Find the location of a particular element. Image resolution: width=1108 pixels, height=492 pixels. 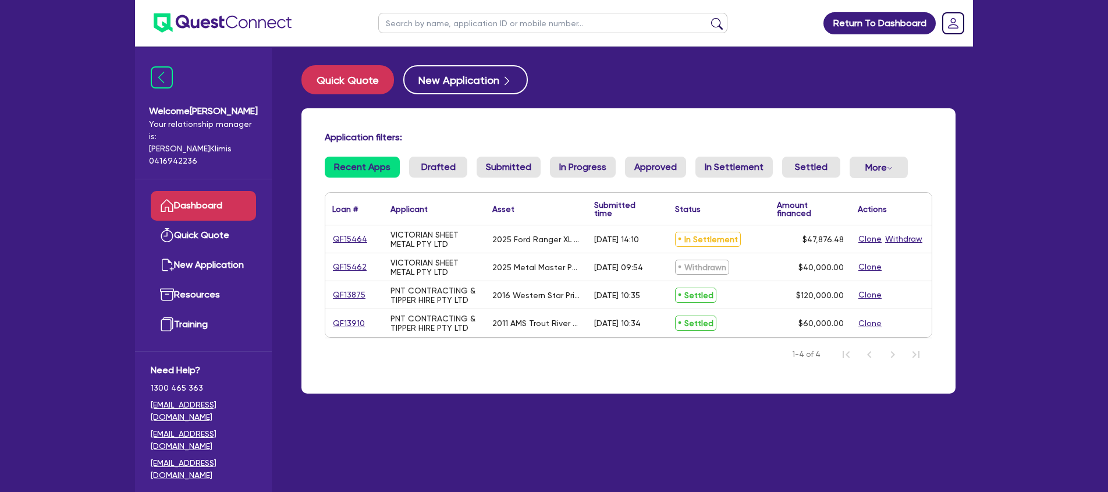

img: icon-menu-close is located at coordinates (162, 77).